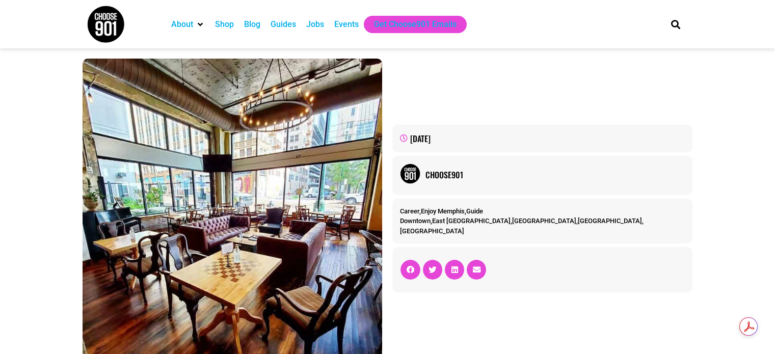 Image resolution: width=775 pixels, height=354 pixels. I want to click on a: Choose901, so click(555, 175).